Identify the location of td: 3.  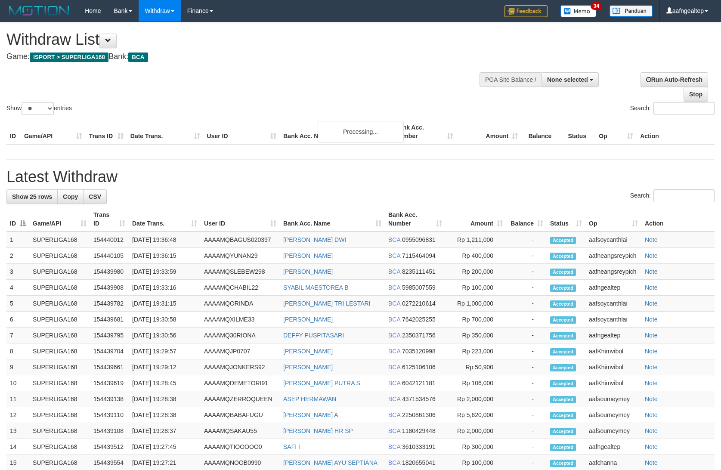
(18, 271).